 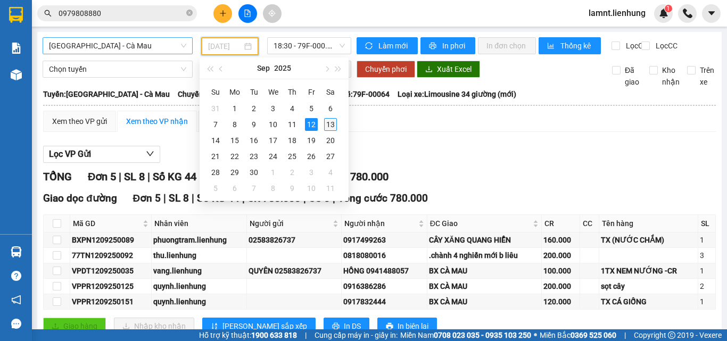 I want to click on span: Nha Trang - Cà Mau, so click(x=118, y=46).